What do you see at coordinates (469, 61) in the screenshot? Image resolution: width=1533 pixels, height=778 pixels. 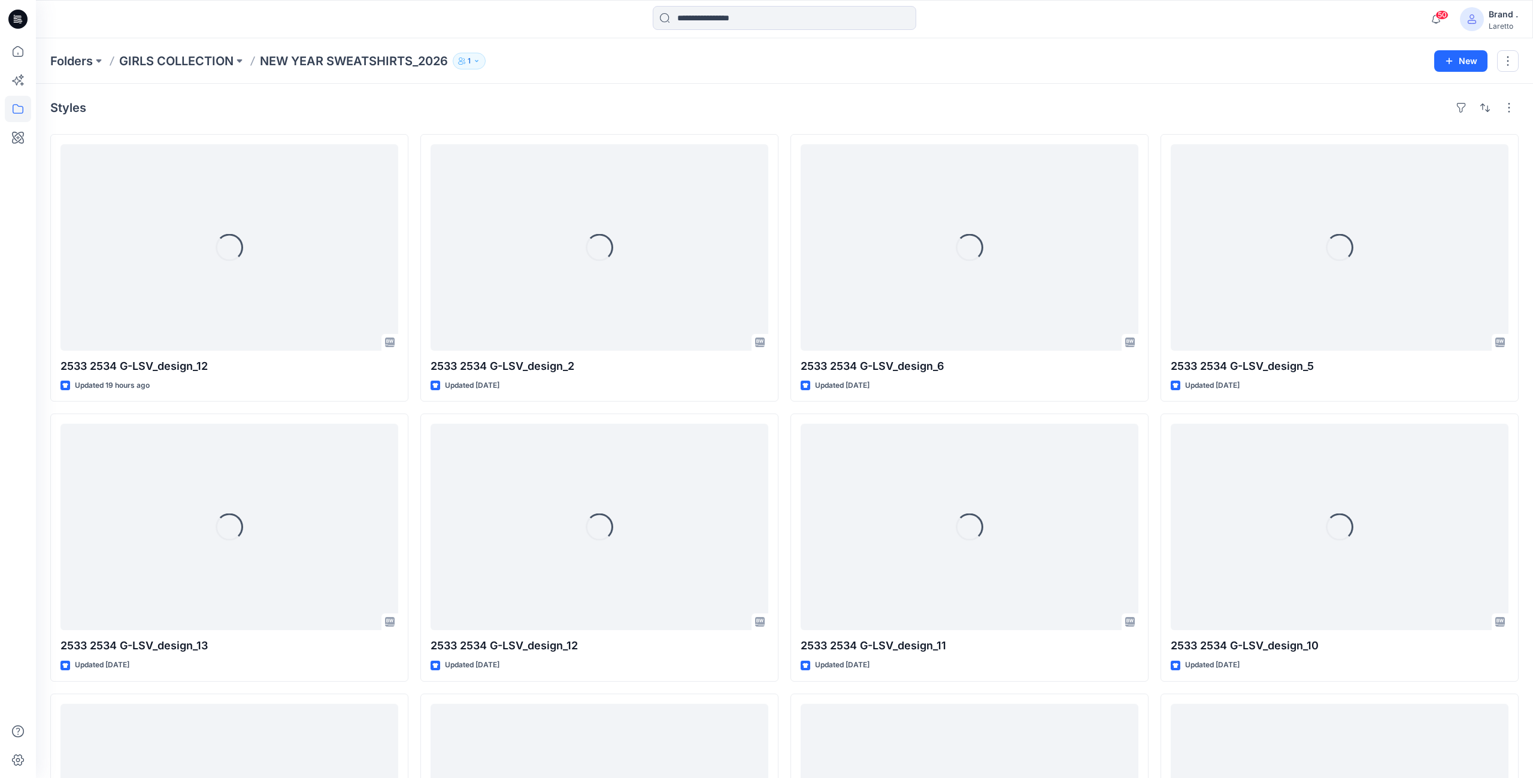 I see `button: 1` at bounding box center [469, 61].